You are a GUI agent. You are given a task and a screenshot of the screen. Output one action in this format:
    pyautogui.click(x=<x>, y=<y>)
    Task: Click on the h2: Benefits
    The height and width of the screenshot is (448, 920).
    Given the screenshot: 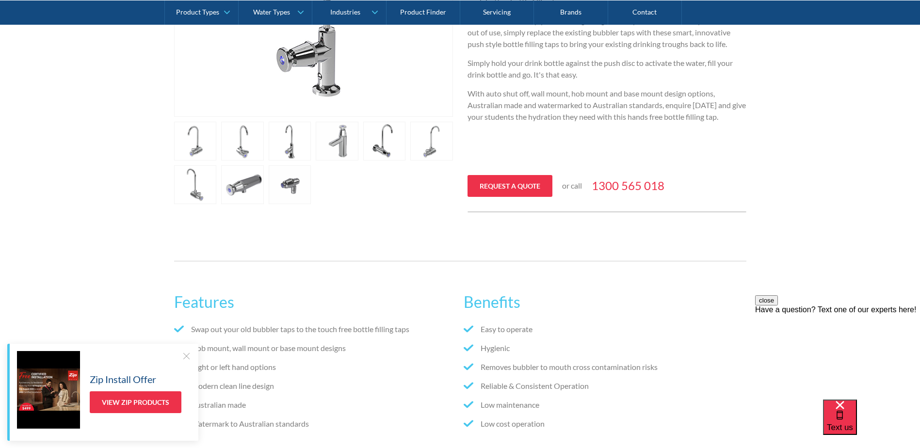 What is the action you would take?
    pyautogui.click(x=605, y=302)
    